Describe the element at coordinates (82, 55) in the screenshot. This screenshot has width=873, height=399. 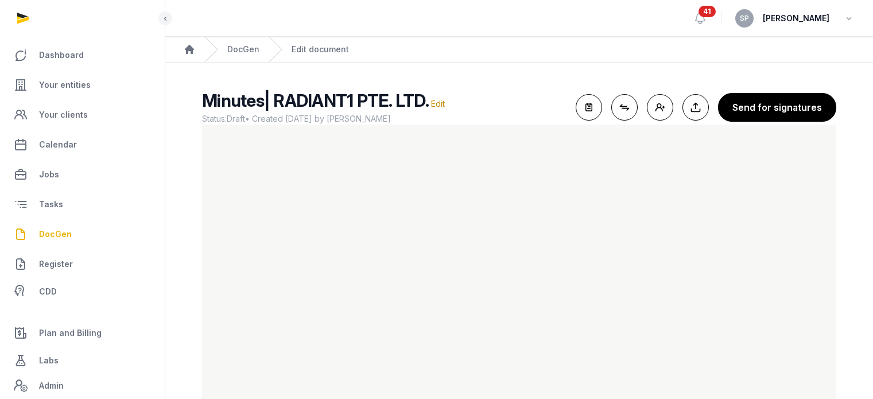
I see `a: Dashboard` at that location.